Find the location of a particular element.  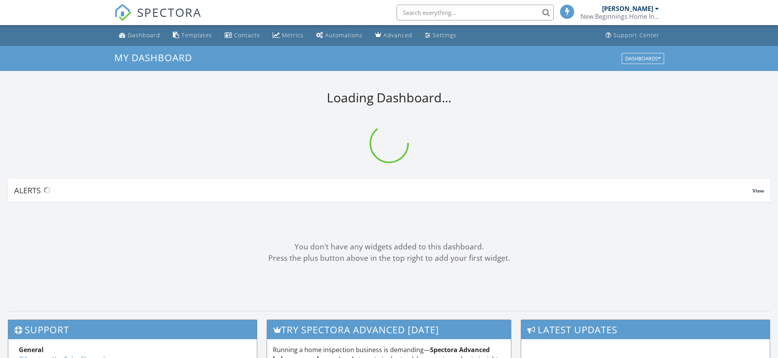

a: Advanced is located at coordinates (393, 35).